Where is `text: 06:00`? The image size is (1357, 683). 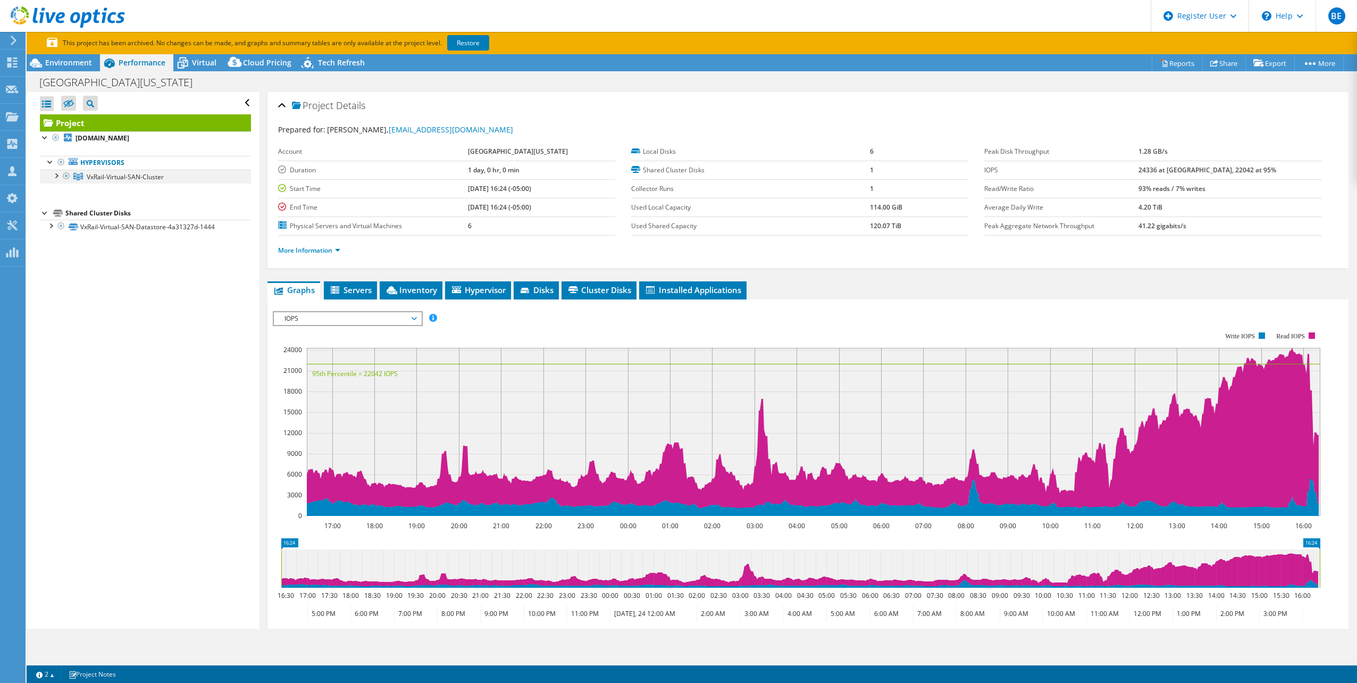
text: 06:00 is located at coordinates (881, 525).